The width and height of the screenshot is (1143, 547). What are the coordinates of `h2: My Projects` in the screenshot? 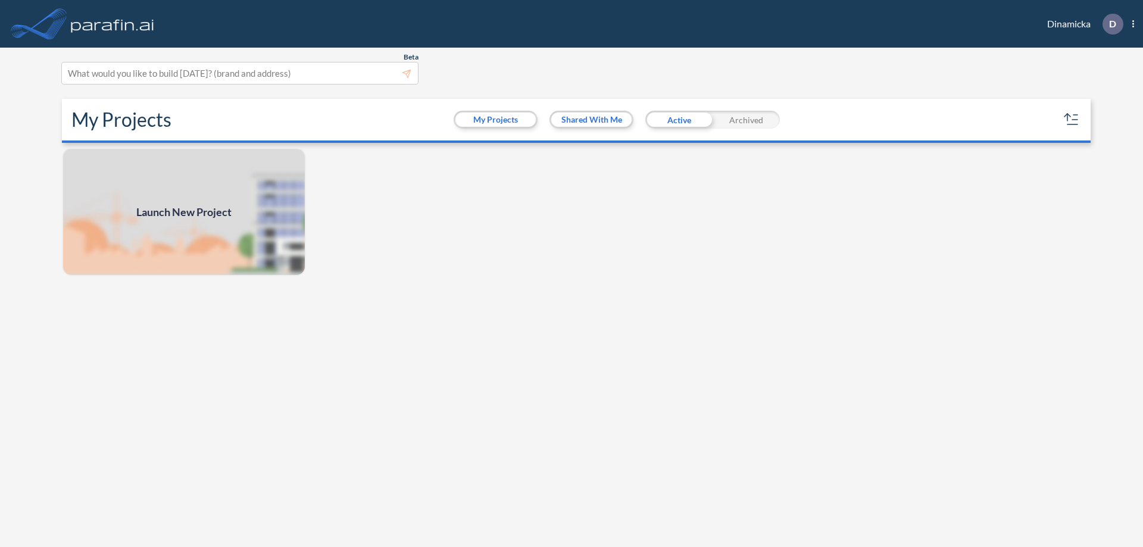 It's located at (121, 120).